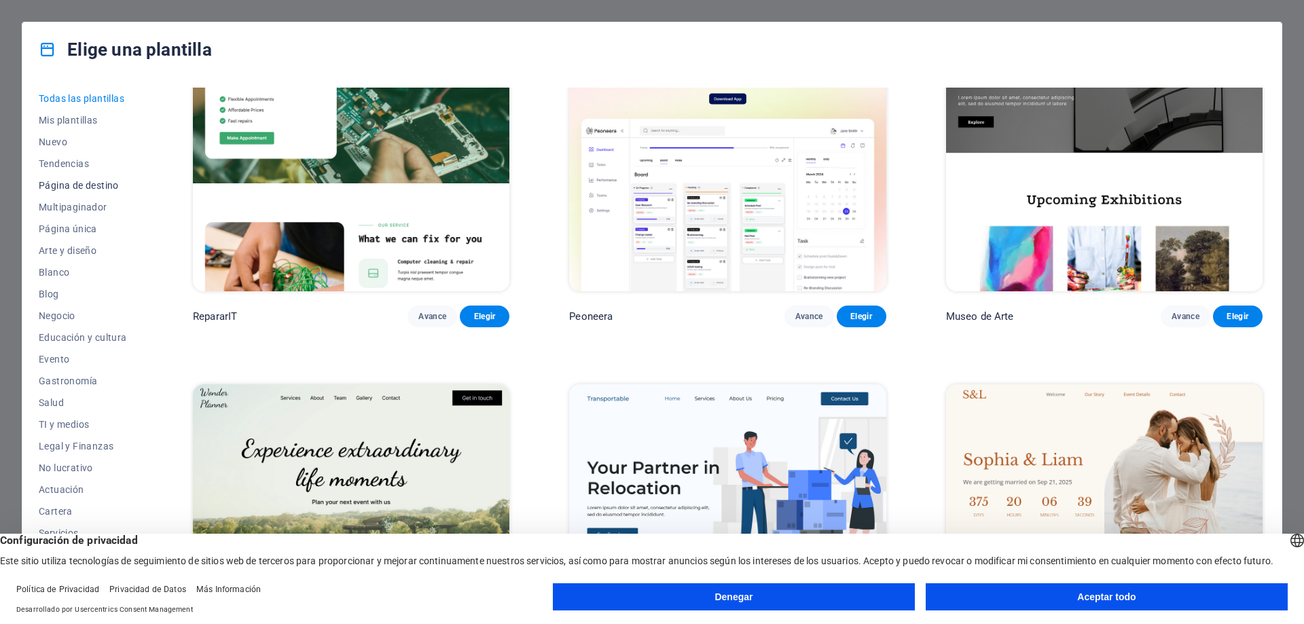 This screenshot has width=1304, height=624. Describe the element at coordinates (68, 120) in the screenshot. I see `font: Mis plantillas` at that location.